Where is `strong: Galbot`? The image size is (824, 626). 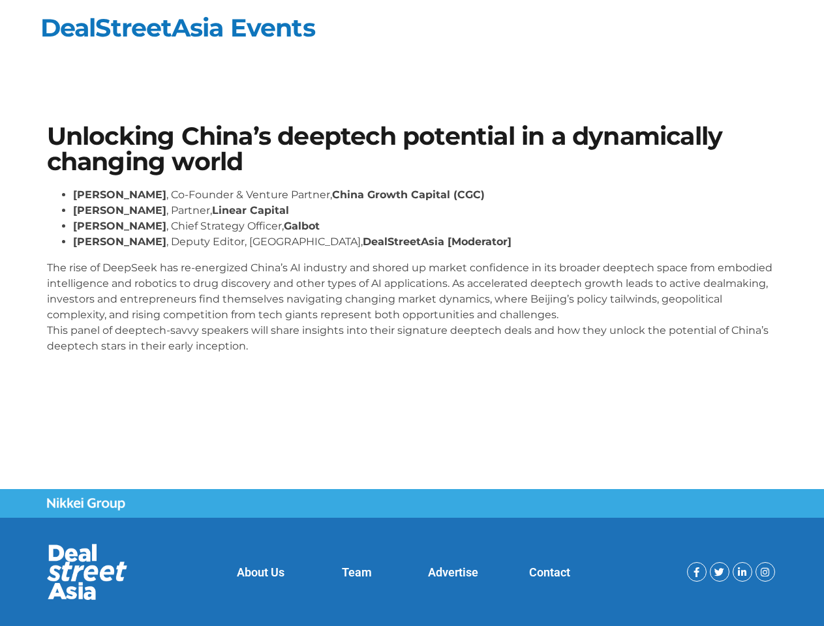 strong: Galbot is located at coordinates (301, 226).